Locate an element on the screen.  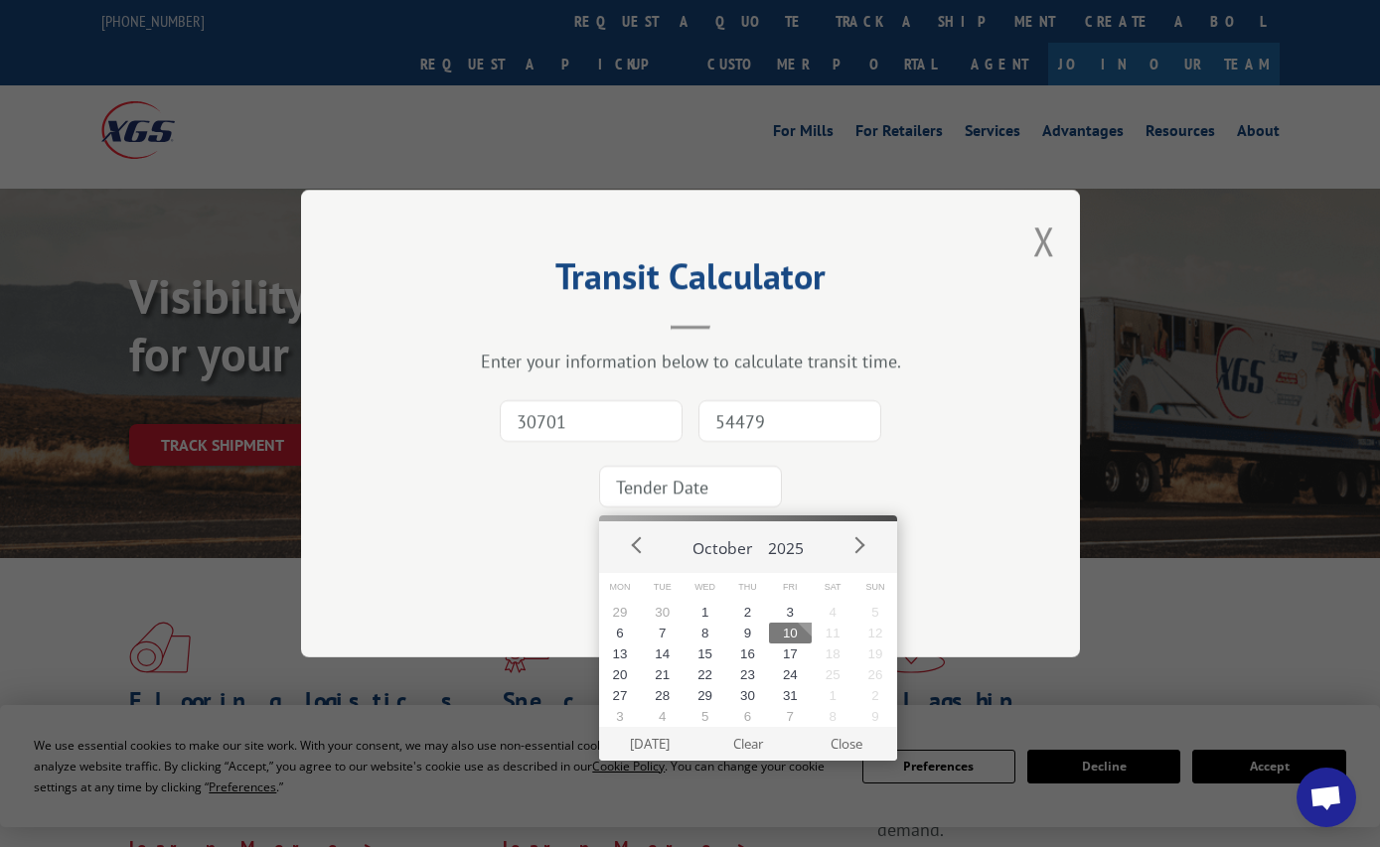
button: 10 is located at coordinates (790, 633).